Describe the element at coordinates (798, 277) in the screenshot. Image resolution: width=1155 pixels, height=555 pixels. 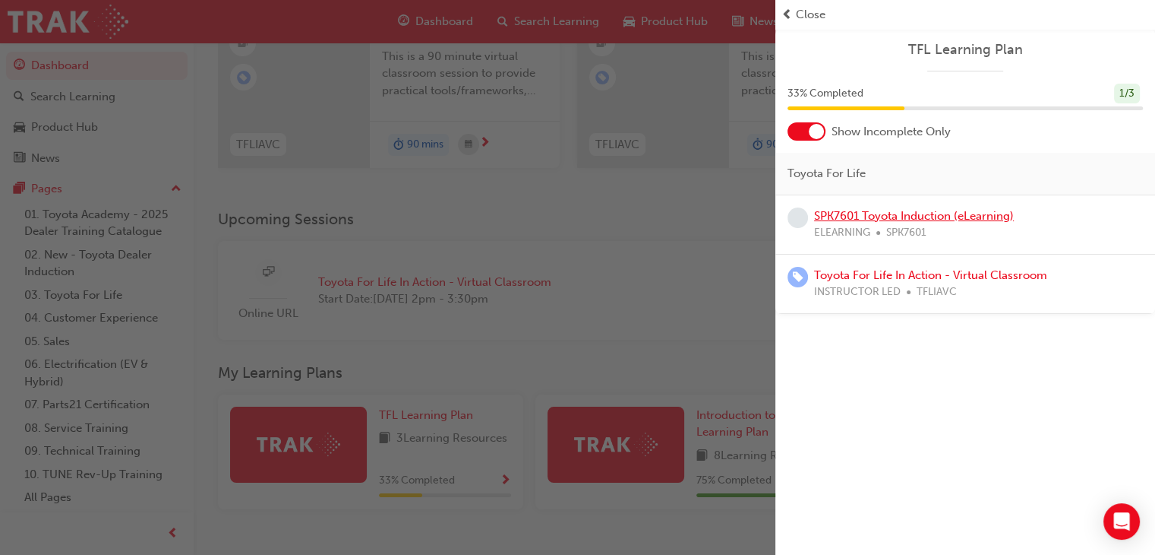
I see `span: learningRecordVerb_ENROLL-icon` at that location.